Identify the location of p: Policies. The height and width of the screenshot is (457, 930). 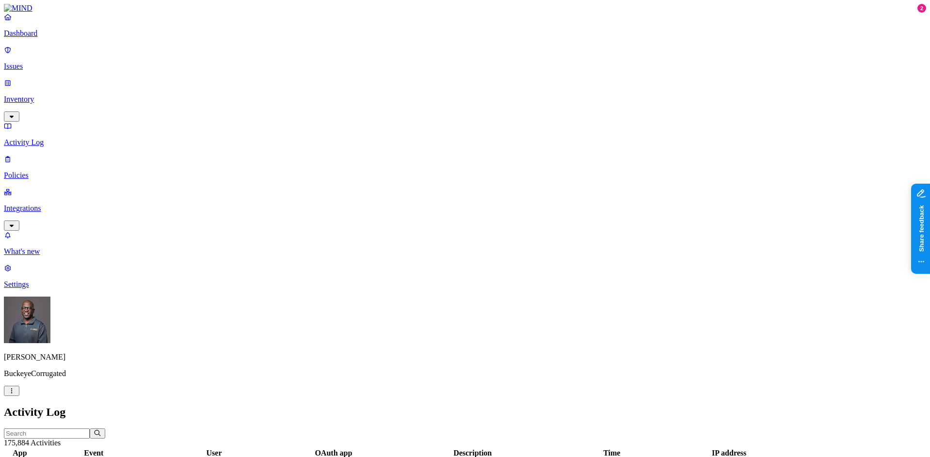
(465, 175).